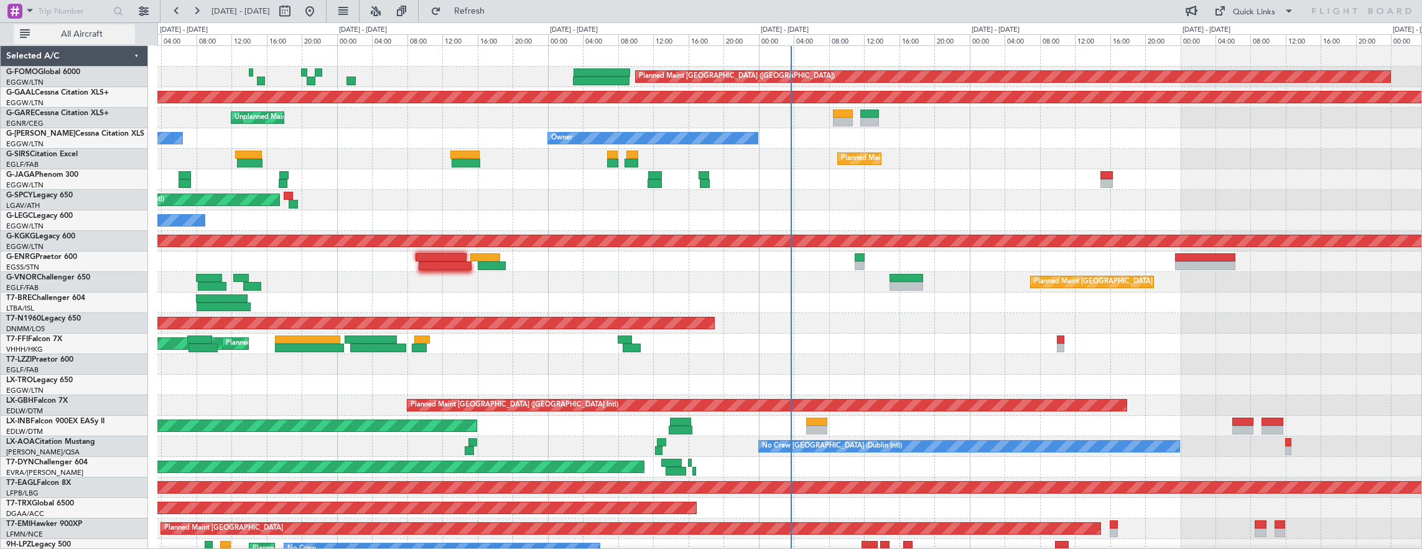 This screenshot has height=549, width=1422. Describe the element at coordinates (48, 277) in the screenshot. I see `a: G-VNORChallenger 650` at that location.